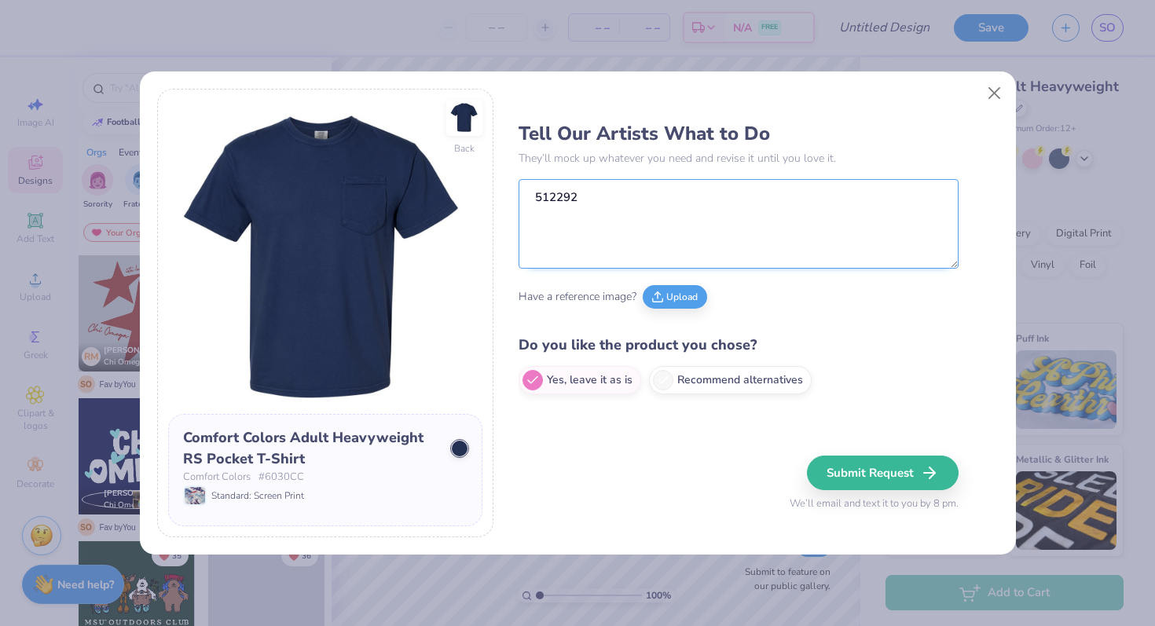 The height and width of the screenshot is (626, 1155). I want to click on img: Front, so click(325, 257).